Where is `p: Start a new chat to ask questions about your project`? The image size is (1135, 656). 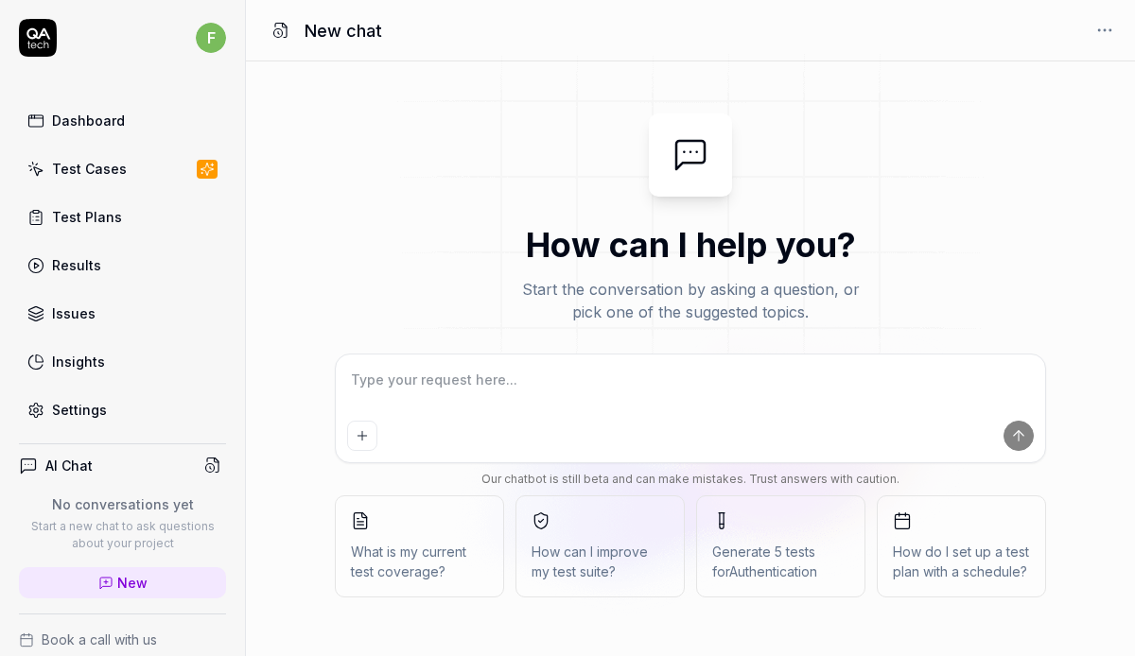
p: Start a new chat to ask questions about your project is located at coordinates (122, 535).